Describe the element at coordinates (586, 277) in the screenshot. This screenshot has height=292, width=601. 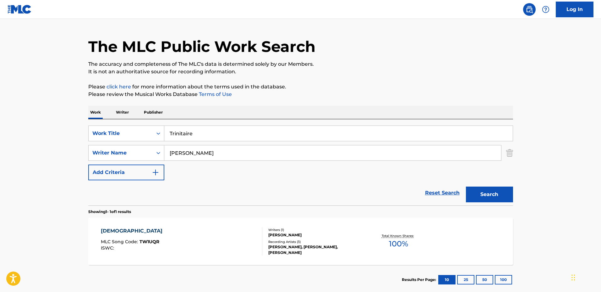
I see `div: Chat Widget` at that location.